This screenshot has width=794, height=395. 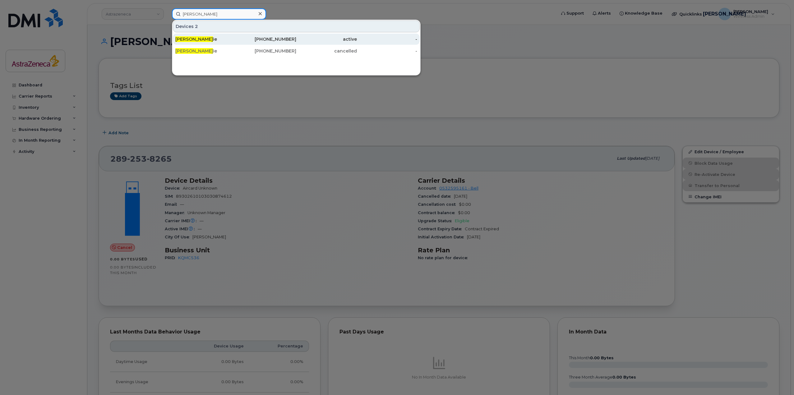 What do you see at coordinates (197, 26) in the screenshot?
I see `span: 2` at bounding box center [197, 26].